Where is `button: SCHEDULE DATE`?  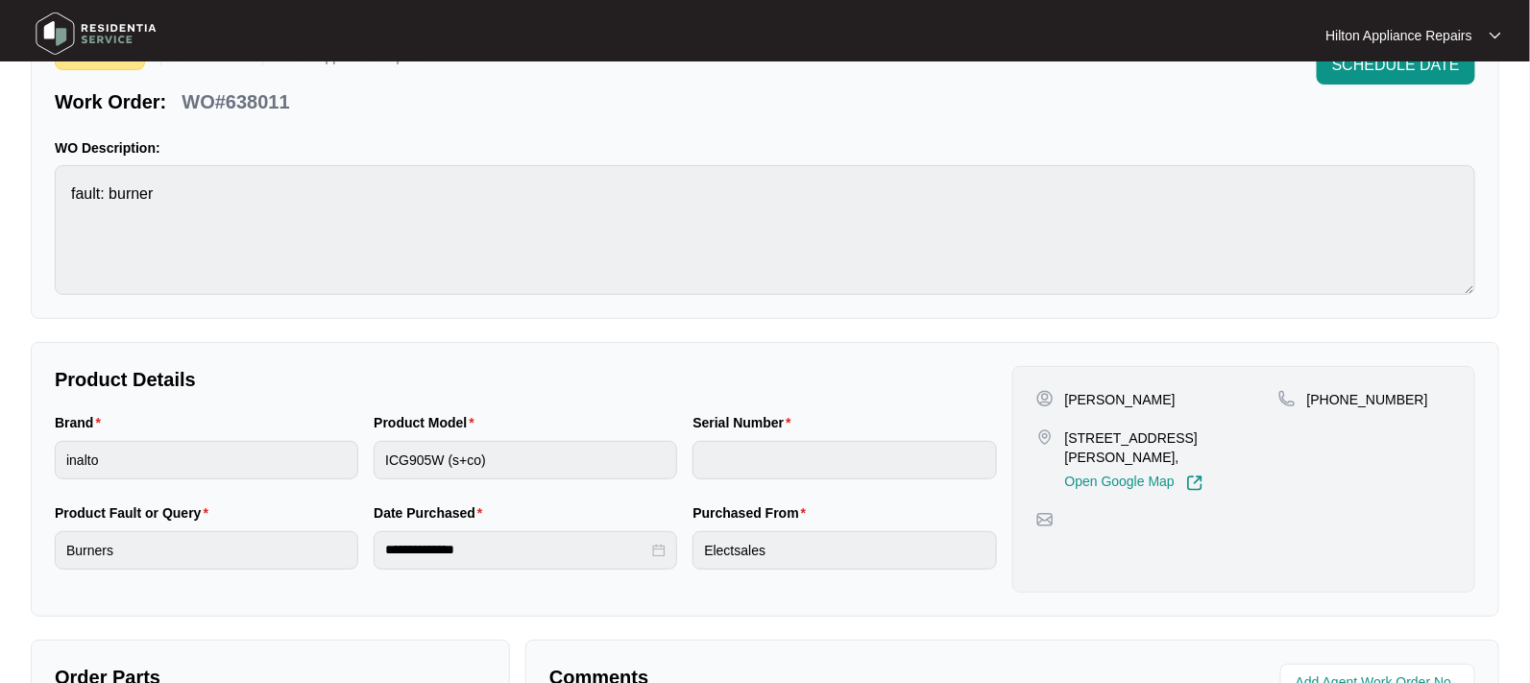
button: SCHEDULE DATE is located at coordinates (1396, 65).